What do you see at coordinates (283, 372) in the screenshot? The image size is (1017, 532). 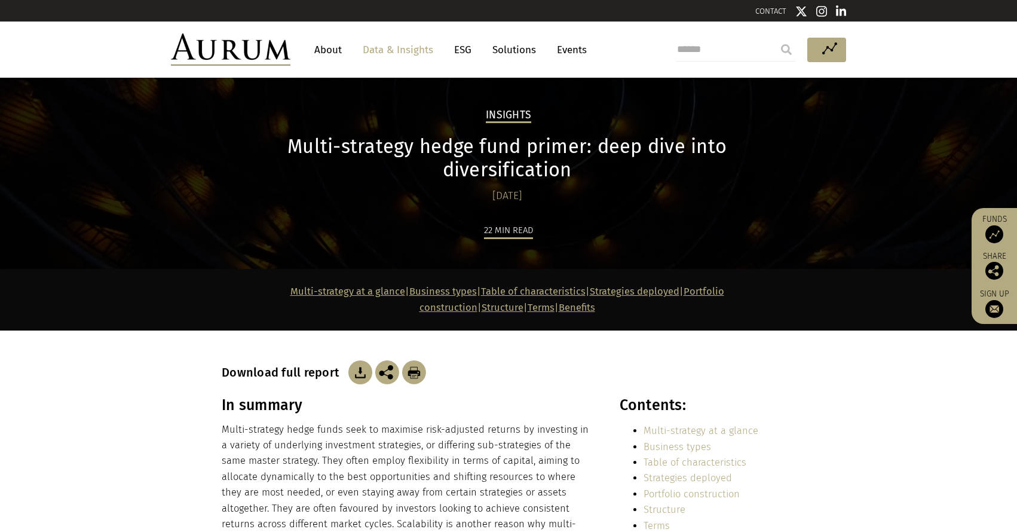 I see `h3: Download full report` at bounding box center [283, 372].